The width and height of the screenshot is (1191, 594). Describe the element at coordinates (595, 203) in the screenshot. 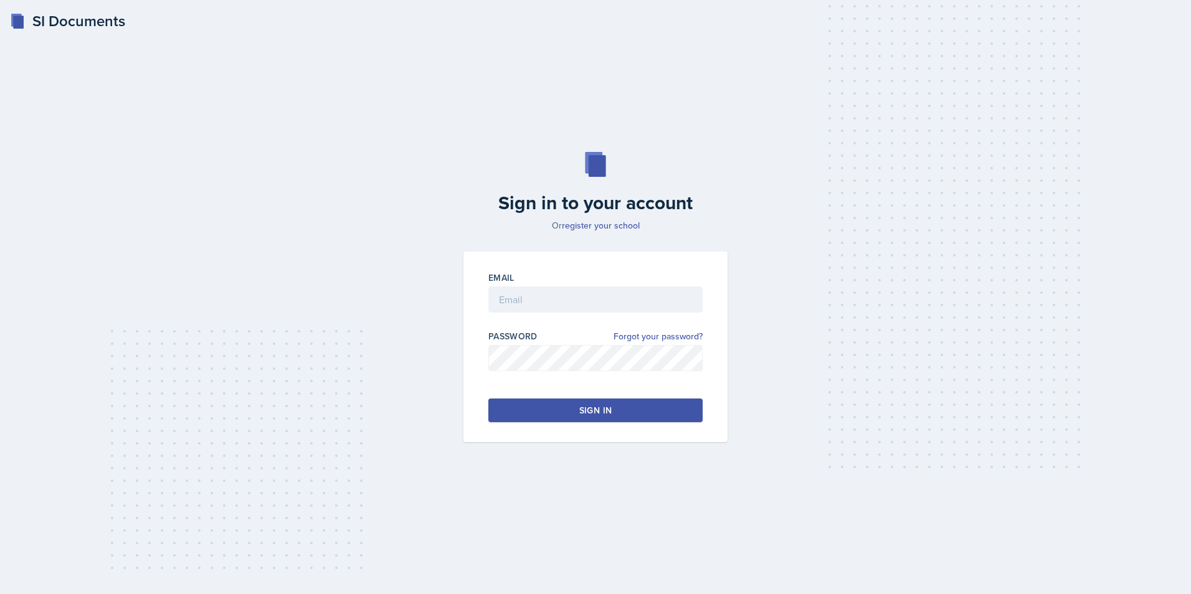

I see `h2: Sign in to your account` at that location.